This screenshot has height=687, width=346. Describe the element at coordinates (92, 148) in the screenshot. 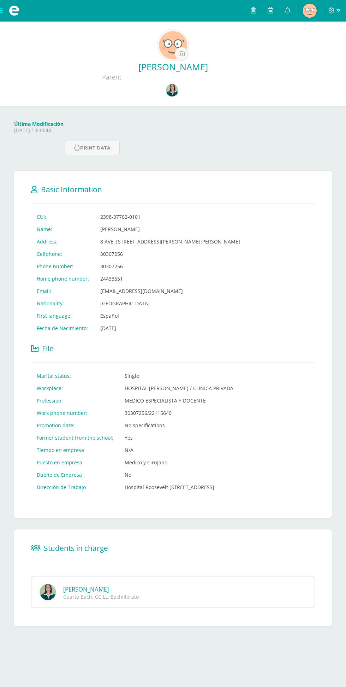

I see `button: Print data` at that location.